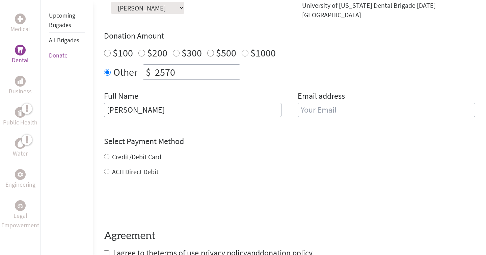 The image size is (486, 255). What do you see at coordinates (125, 72) in the screenshot?
I see `label: Other` at bounding box center [125, 72].